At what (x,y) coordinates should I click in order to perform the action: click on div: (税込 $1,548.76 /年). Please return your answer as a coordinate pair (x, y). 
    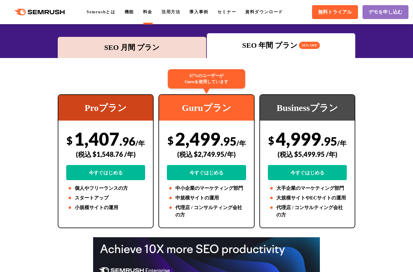
    Looking at the image, I should click on (106, 154).